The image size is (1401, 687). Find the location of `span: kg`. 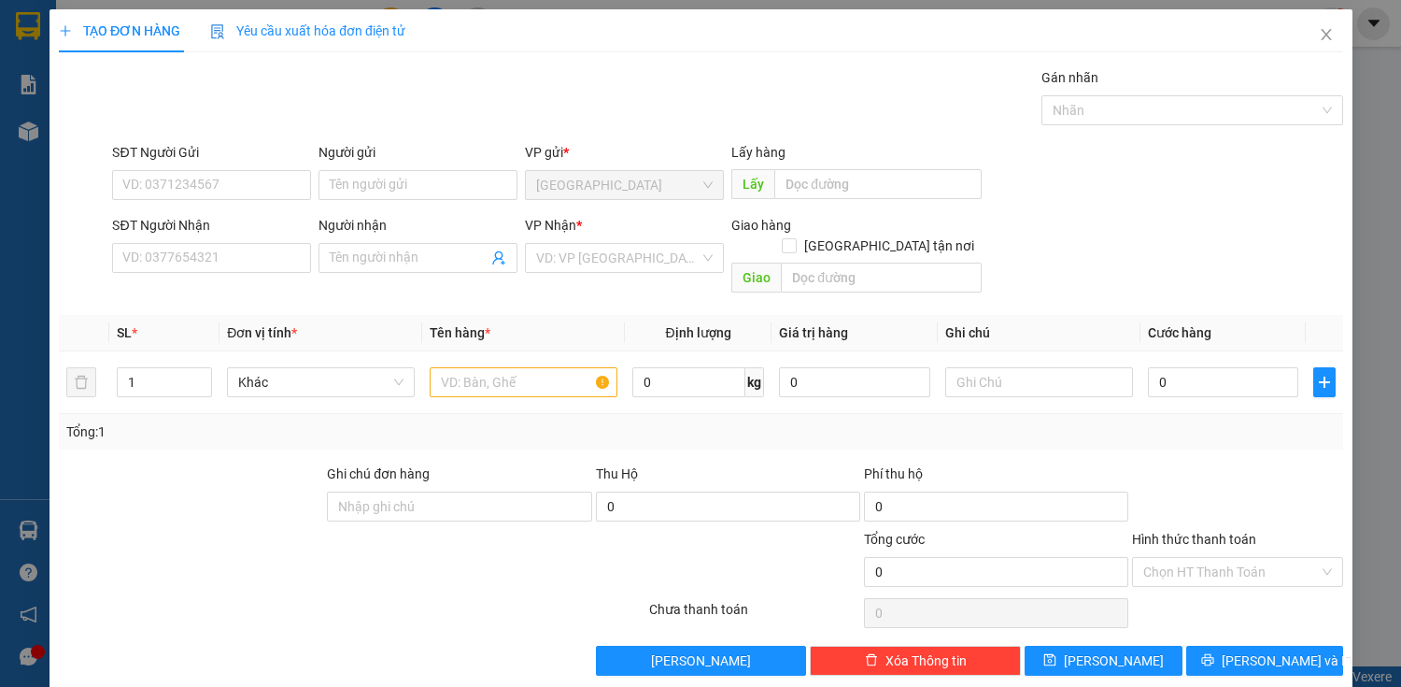

span: kg is located at coordinates (755, 382).